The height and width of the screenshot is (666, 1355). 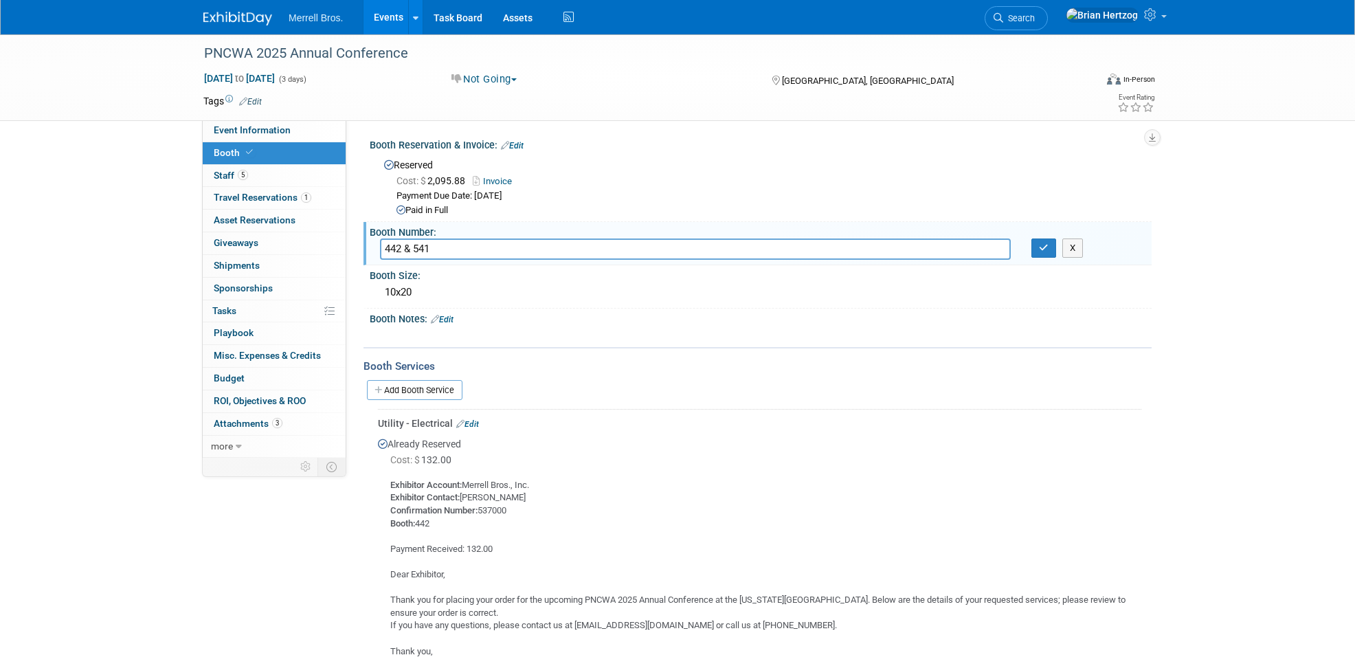 What do you see at coordinates (274, 221) in the screenshot?
I see `a: Asset Reservations` at bounding box center [274, 221].